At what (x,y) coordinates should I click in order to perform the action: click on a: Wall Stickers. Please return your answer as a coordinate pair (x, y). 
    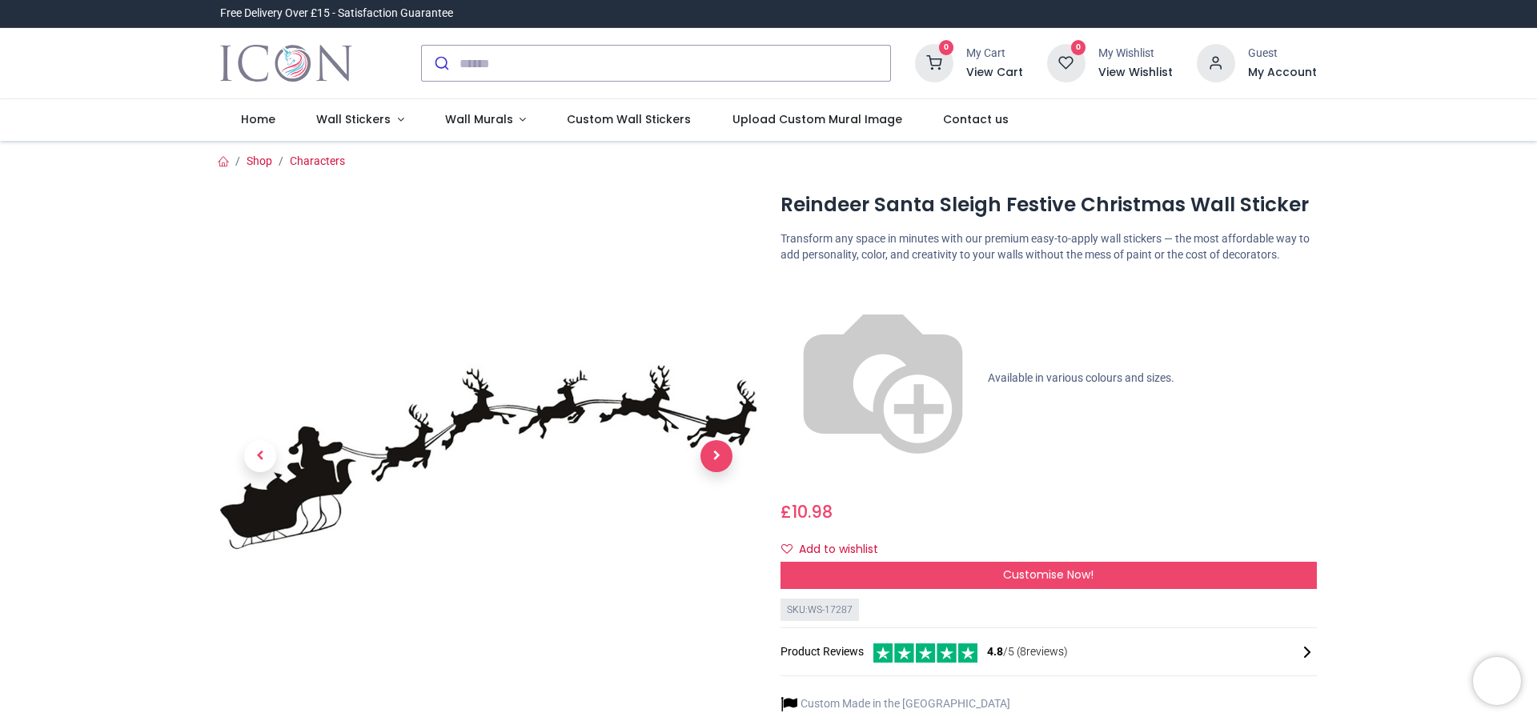
    Looking at the image, I should click on (359, 120).